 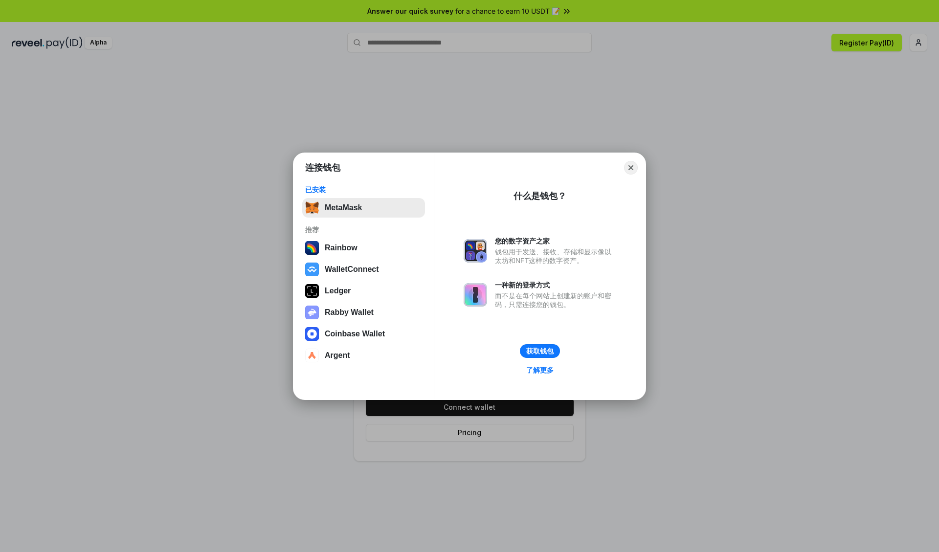 What do you see at coordinates (312, 248) in the screenshot?
I see `img: svg+xml,%3Csvg%20width%3D%22120%22%20height%3D%22120%22%20viewBox%3D%220%200%20120%20120%22%20fil...` at bounding box center [312, 248].